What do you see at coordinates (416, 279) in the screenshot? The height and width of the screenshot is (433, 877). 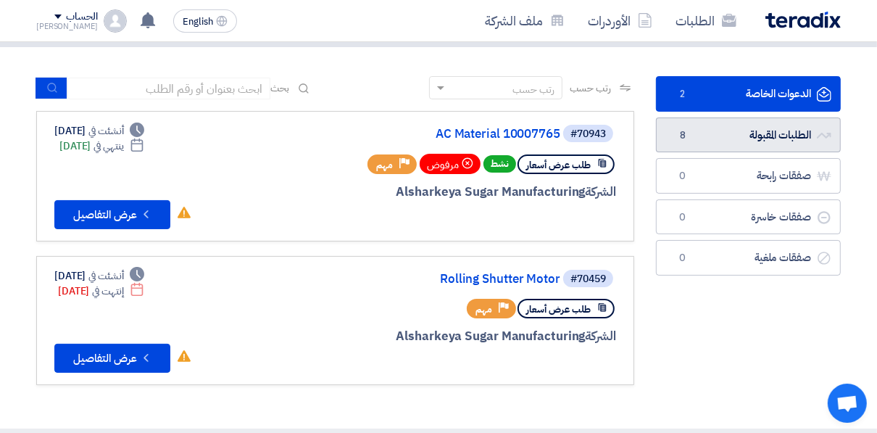 I see `a: Rolling Shutter Motor` at bounding box center [416, 279].